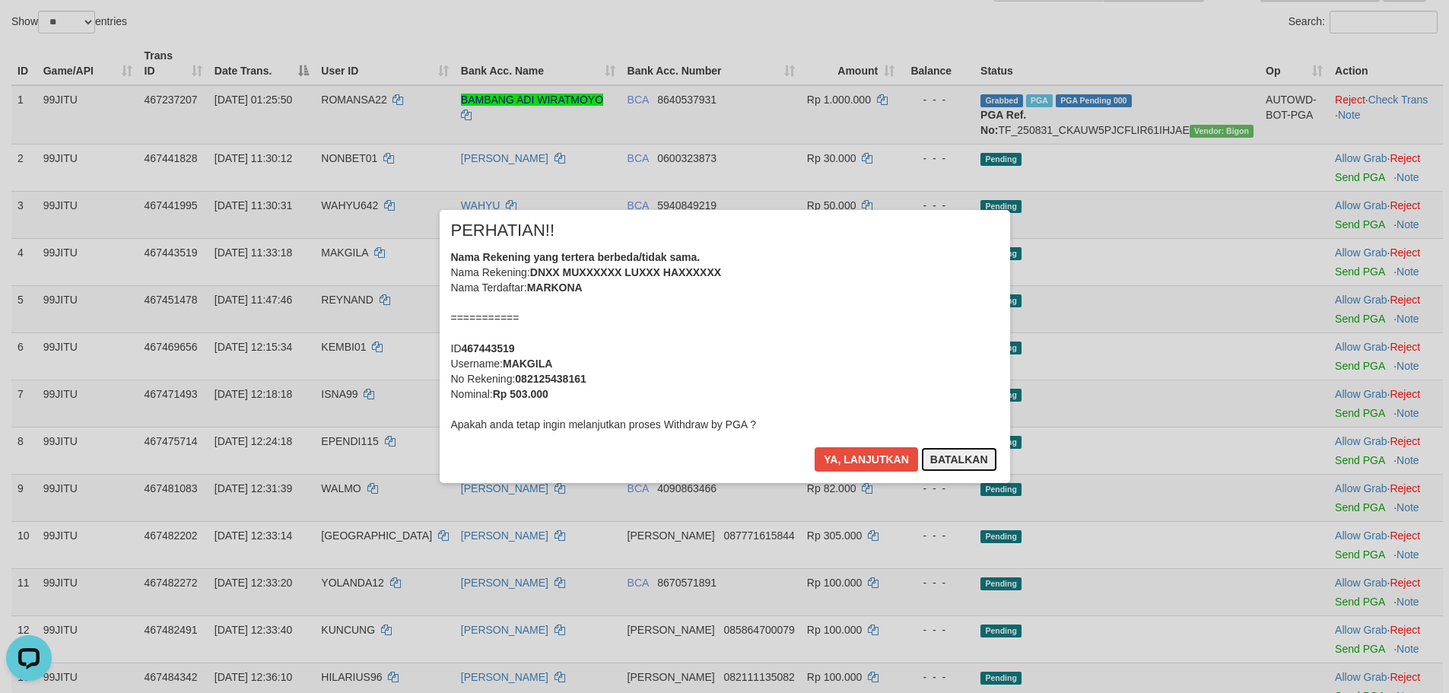  Describe the element at coordinates (576, 257) in the screenshot. I see `b: Nama Rekening yang tertera berbeda/tidak sama.` at that location.